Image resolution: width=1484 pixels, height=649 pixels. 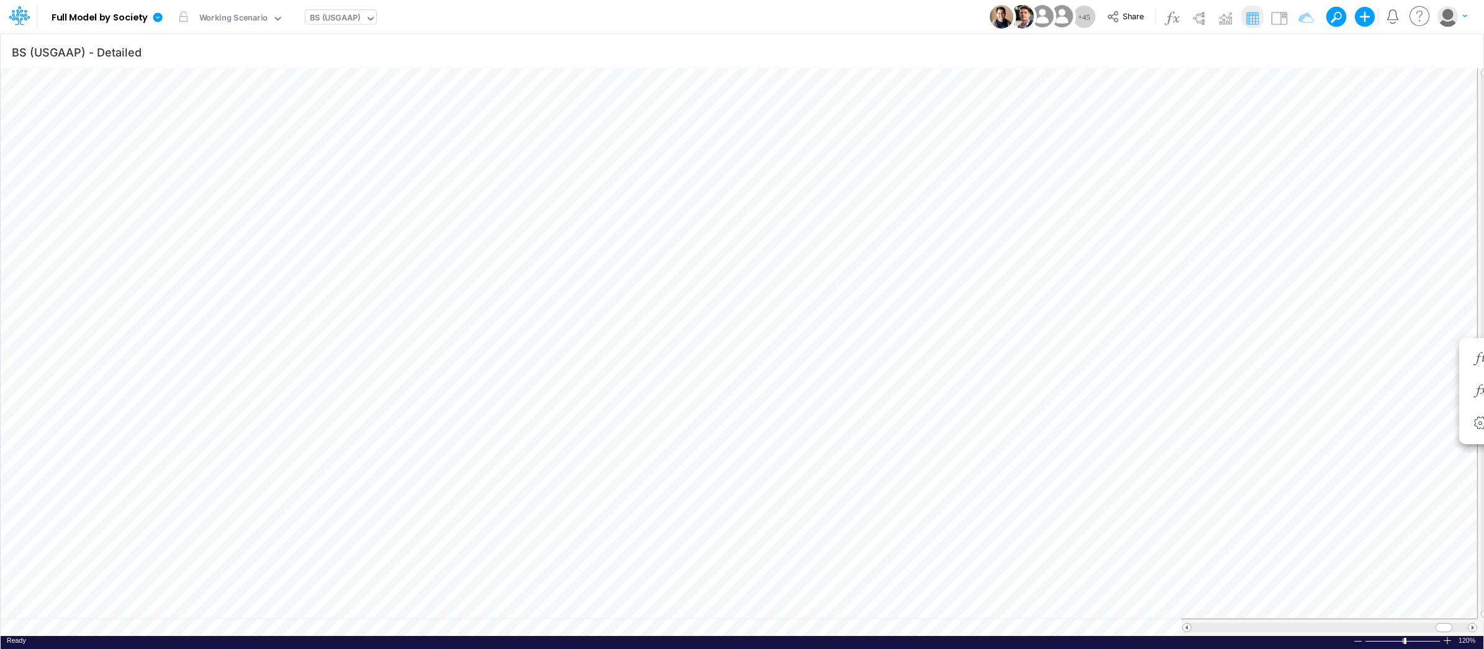 I want to click on button: Share, so click(x=1126, y=17).